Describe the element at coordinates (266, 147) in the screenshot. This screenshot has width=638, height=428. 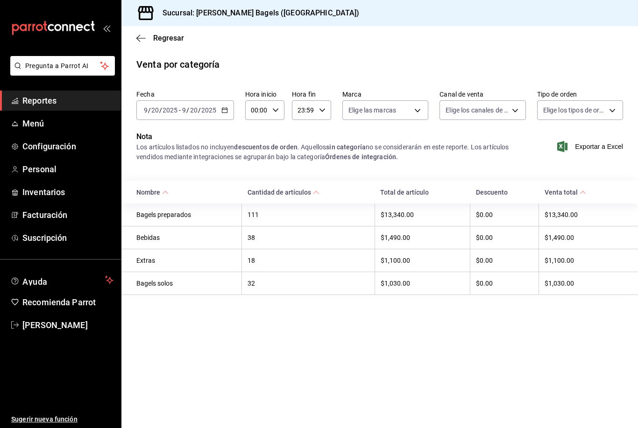
I see `strong: descuentos de orden` at that location.